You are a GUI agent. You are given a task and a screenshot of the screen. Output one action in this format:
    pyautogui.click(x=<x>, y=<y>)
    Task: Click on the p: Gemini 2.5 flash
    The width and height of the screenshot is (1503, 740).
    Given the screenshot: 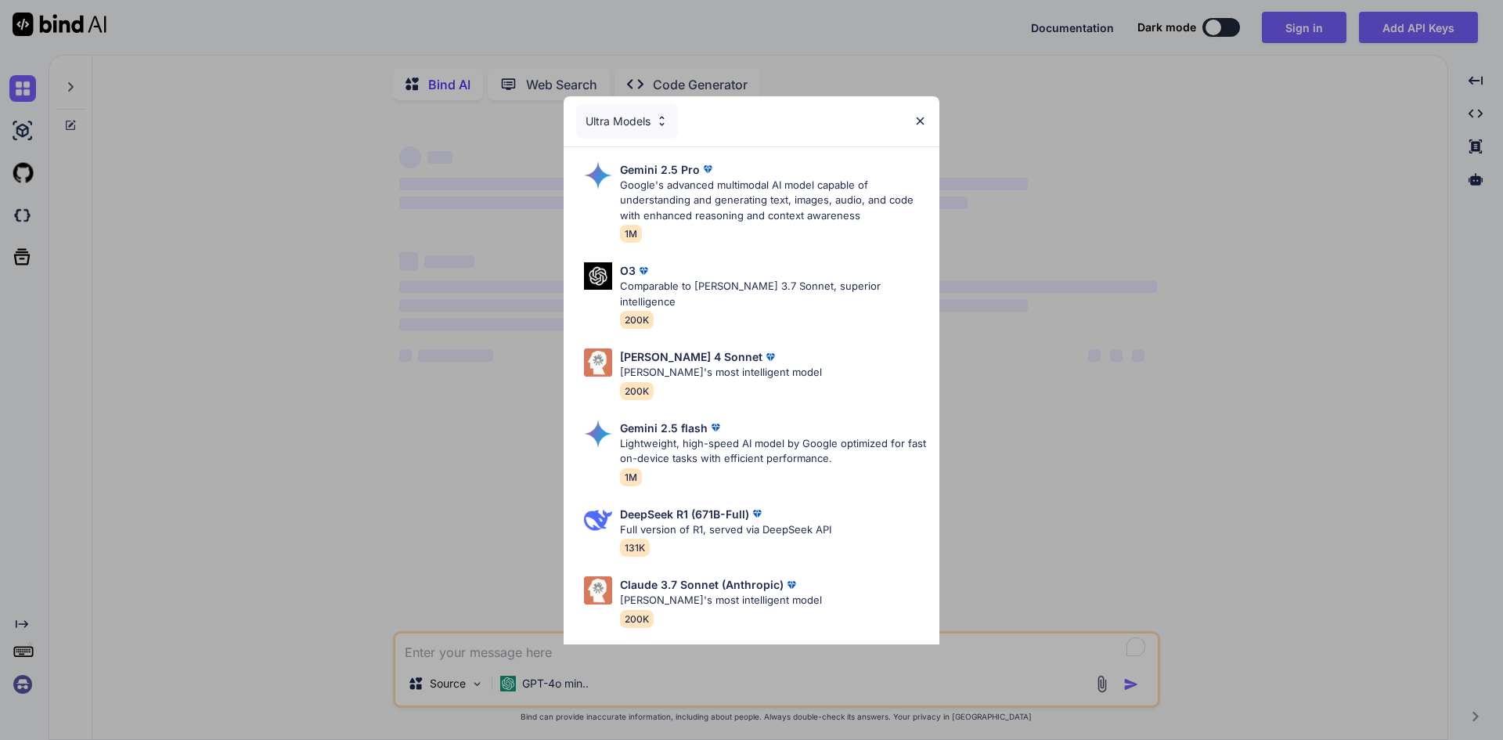 What is the action you would take?
    pyautogui.click(x=664, y=427)
    